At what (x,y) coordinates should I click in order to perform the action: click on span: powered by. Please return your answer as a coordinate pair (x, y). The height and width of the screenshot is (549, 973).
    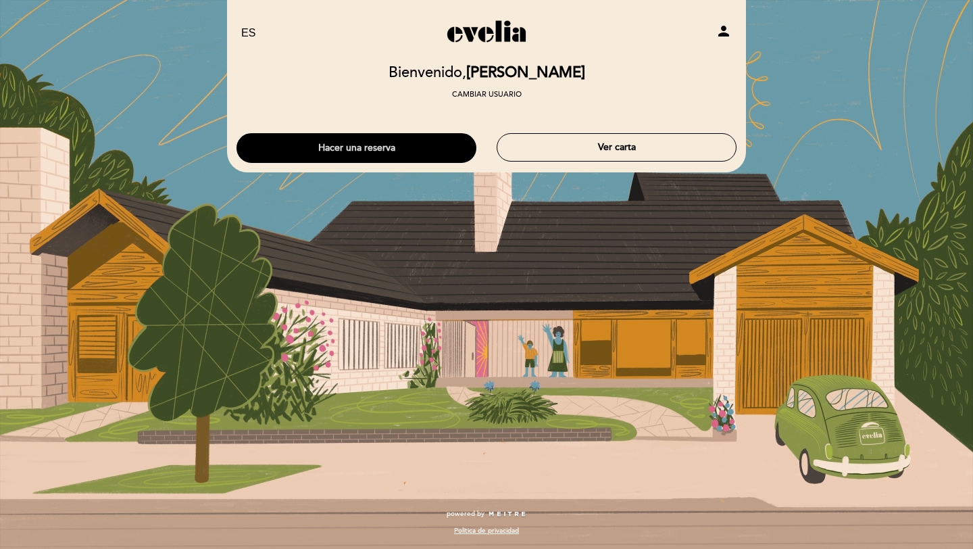
    Looking at the image, I should click on (465, 513).